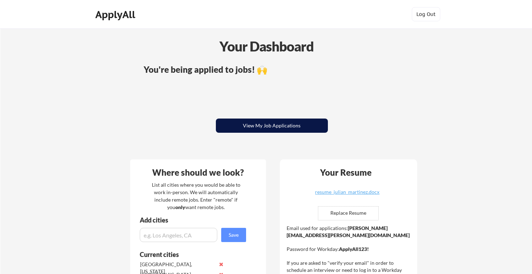 Image resolution: width=532 pixels, height=274 pixels. Describe the element at coordinates (426, 14) in the screenshot. I see `button: Log Out` at that location.